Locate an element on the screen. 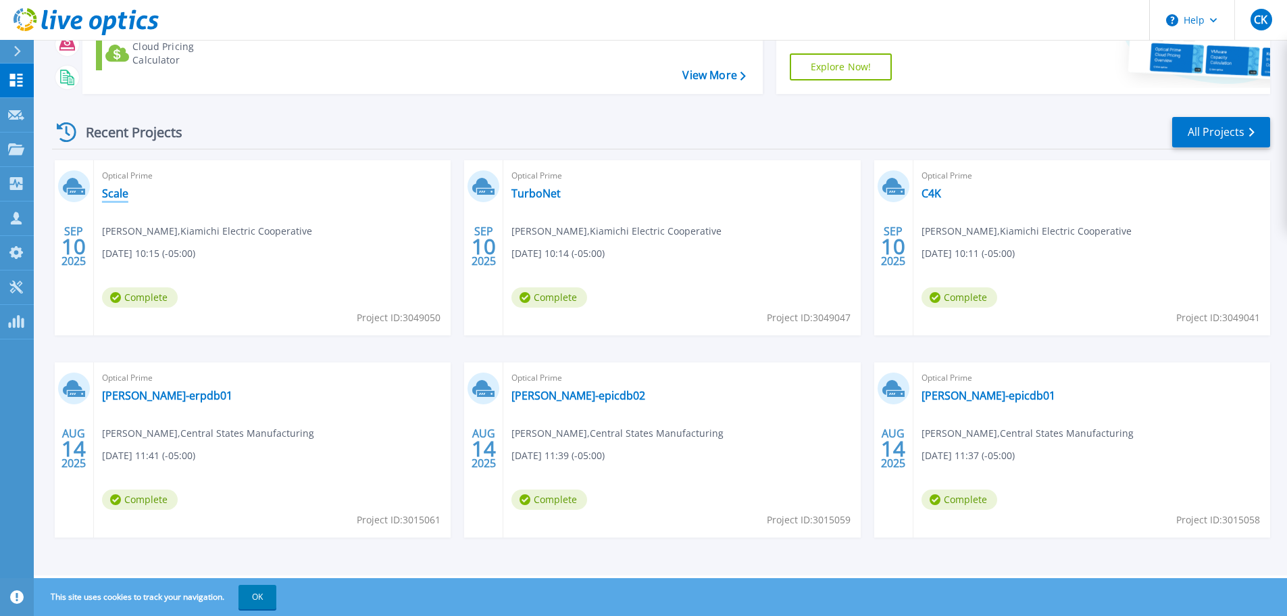 This screenshot has width=1287, height=616. span: CK is located at coordinates (1261, 20).